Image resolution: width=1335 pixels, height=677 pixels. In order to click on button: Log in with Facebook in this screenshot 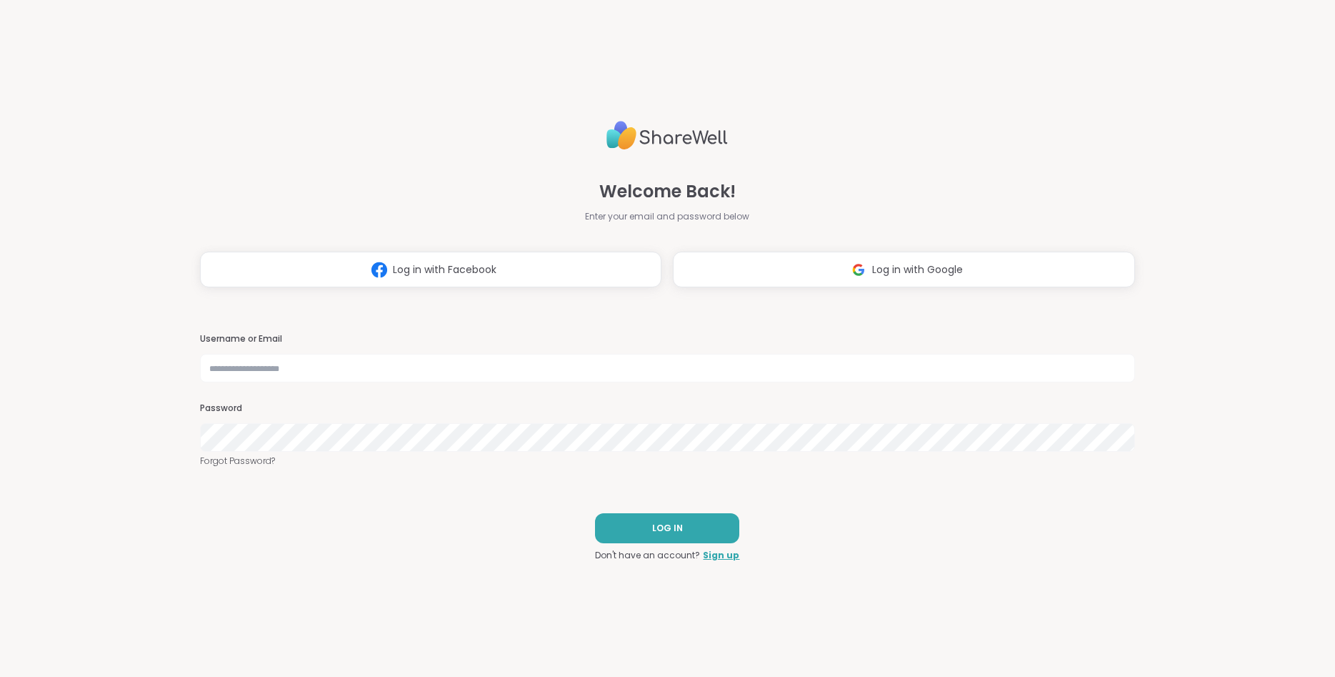, I will do `click(431, 269)`.